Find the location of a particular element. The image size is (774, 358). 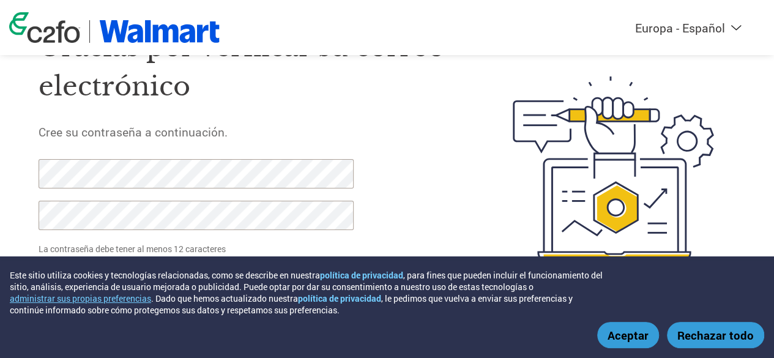

img: create-password is located at coordinates (613, 168).